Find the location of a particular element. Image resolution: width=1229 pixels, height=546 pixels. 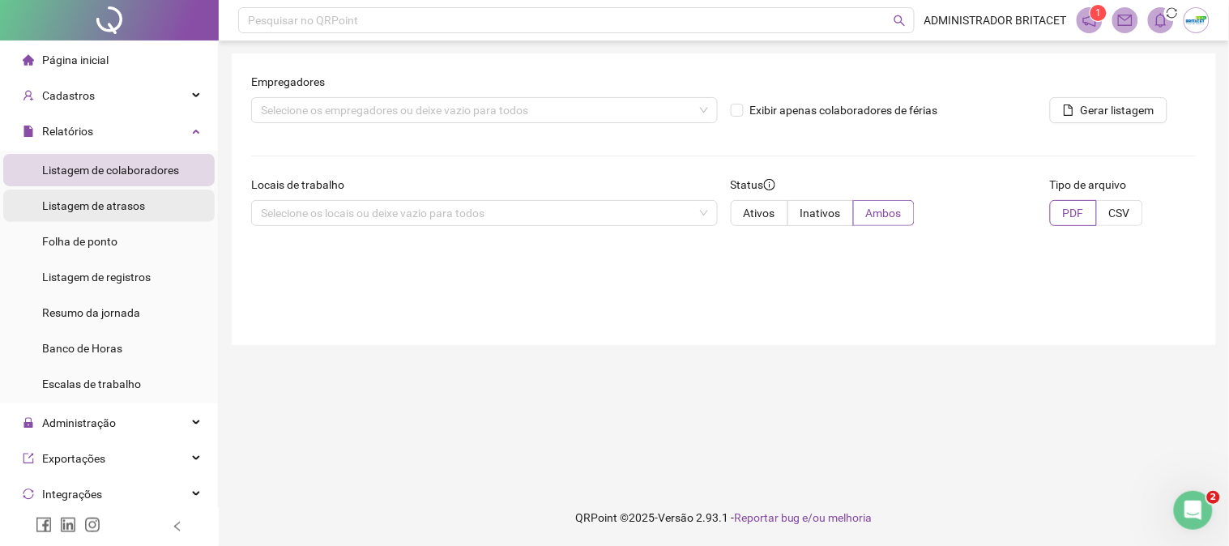

span: Versão is located at coordinates (676, 518).